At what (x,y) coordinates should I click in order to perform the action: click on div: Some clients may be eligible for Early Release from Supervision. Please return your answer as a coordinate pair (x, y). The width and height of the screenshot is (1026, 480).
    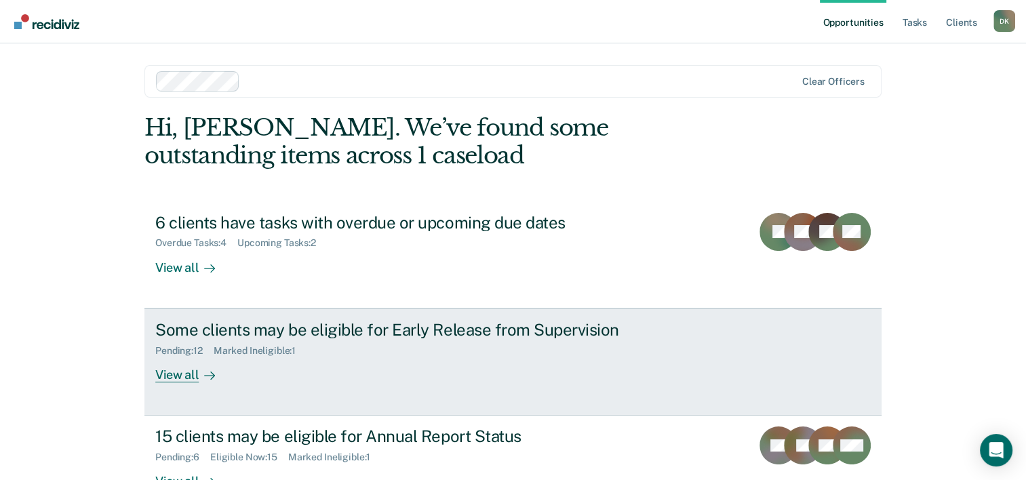
    Looking at the image, I should click on (393, 330).